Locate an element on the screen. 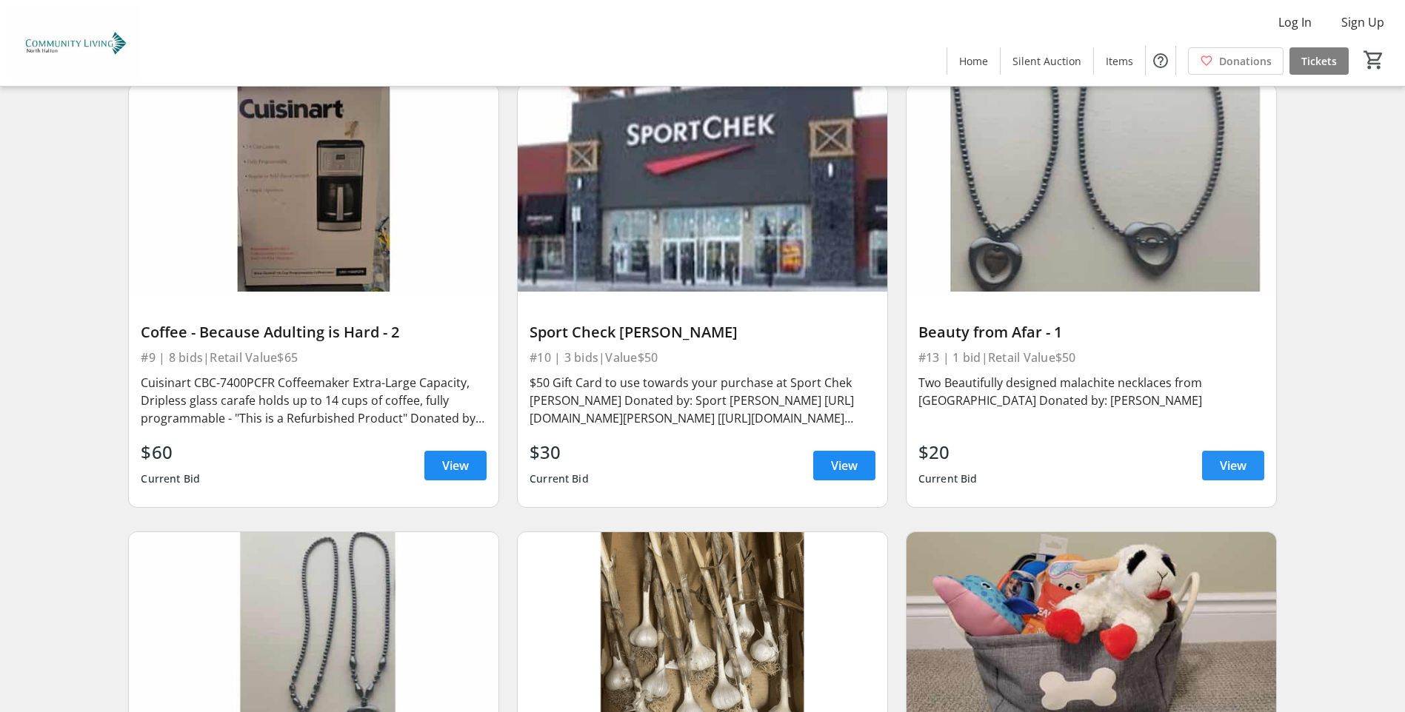  div: Coffee - Because Adulting is Hard - 2 is located at coordinates (313, 332).